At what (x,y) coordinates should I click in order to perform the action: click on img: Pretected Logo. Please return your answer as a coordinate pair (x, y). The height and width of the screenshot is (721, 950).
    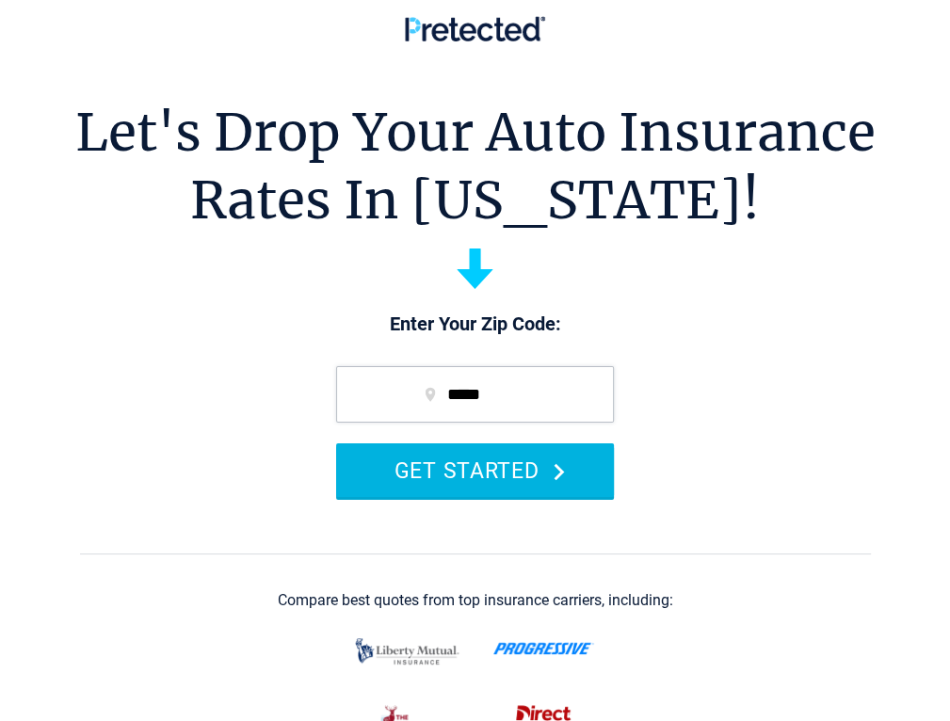
    Looking at the image, I should click on (475, 28).